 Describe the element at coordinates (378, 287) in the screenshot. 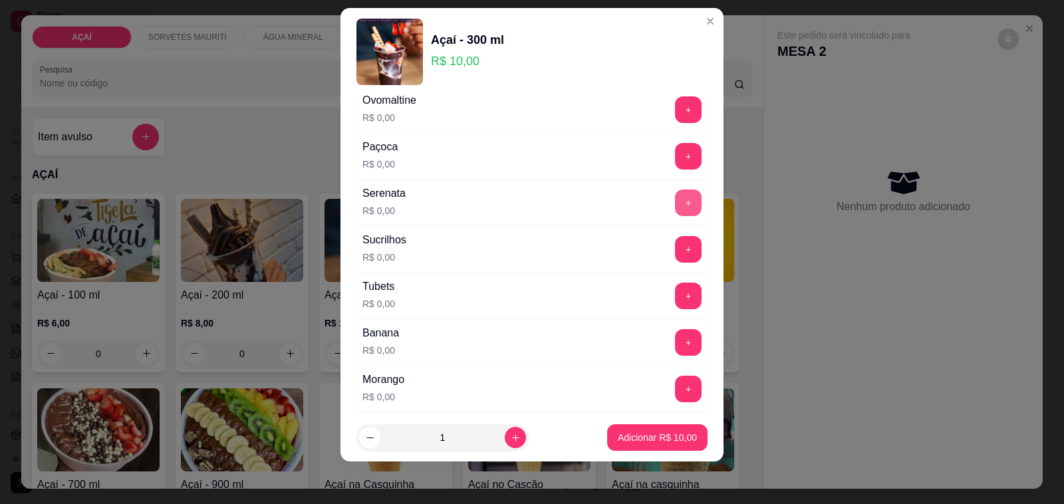

I see `div: Tubets` at that location.